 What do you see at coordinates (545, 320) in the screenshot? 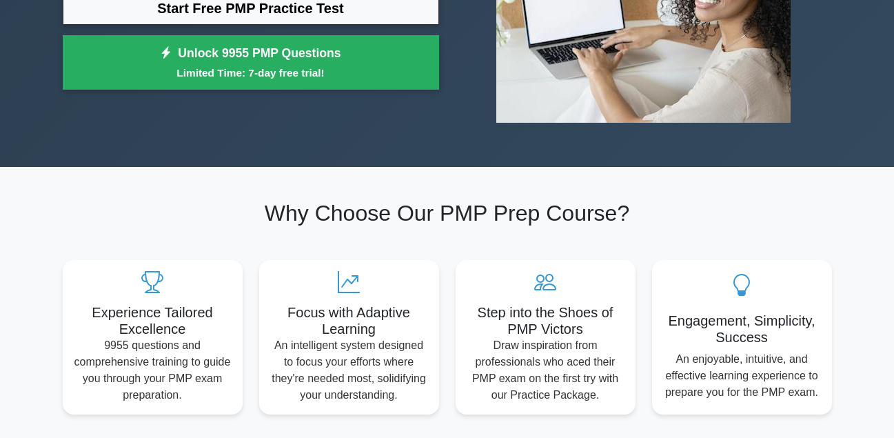
I see `h5: Step into the Shoes of PMP Victors` at bounding box center [545, 320].